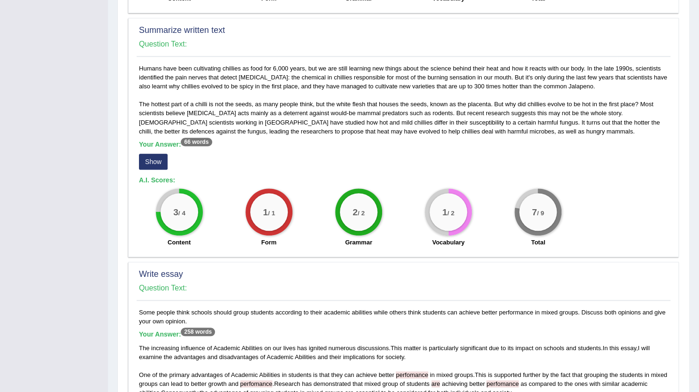 This screenshot has width=699, height=392. I want to click on span: they, so click(337, 374).